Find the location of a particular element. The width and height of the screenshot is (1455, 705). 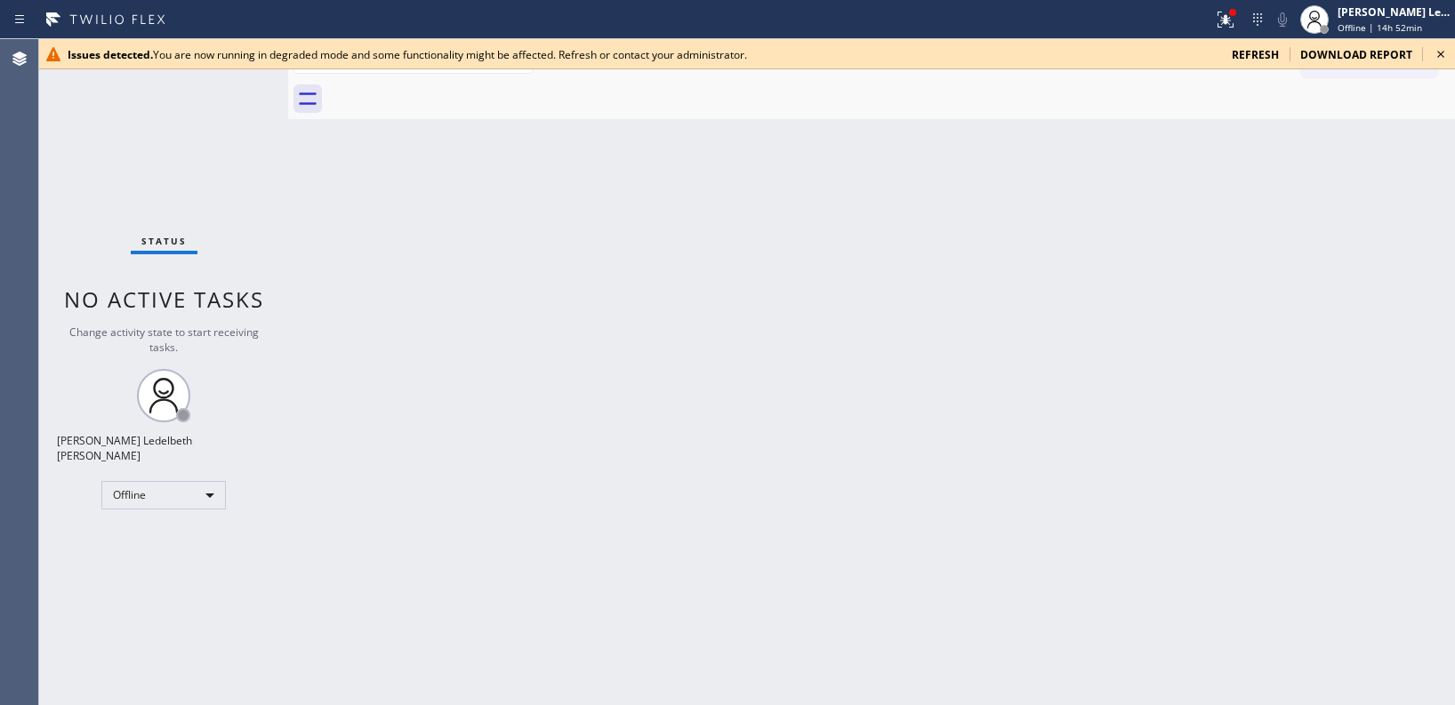

span: refresh is located at coordinates (1255, 54).